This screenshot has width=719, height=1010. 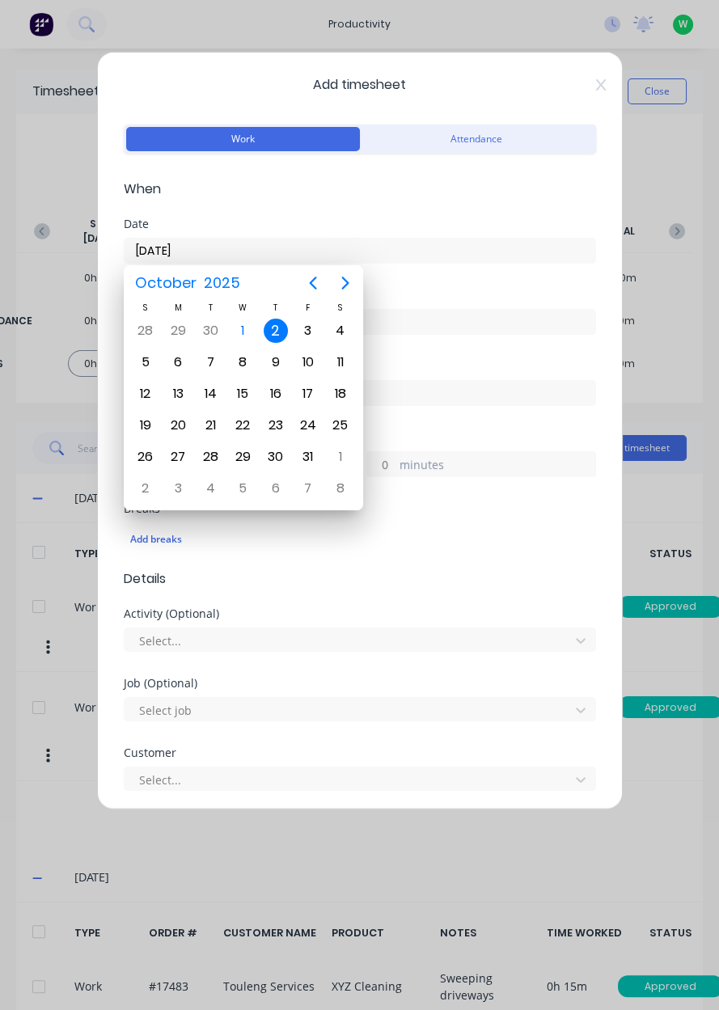 What do you see at coordinates (276, 394) in the screenshot?
I see `div: Thursday, October 16, 2025` at bounding box center [276, 394].